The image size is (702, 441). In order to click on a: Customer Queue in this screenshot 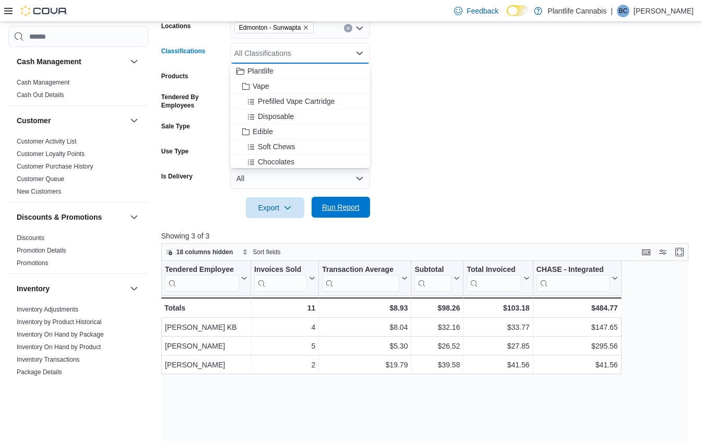, I will do `click(40, 179)`.